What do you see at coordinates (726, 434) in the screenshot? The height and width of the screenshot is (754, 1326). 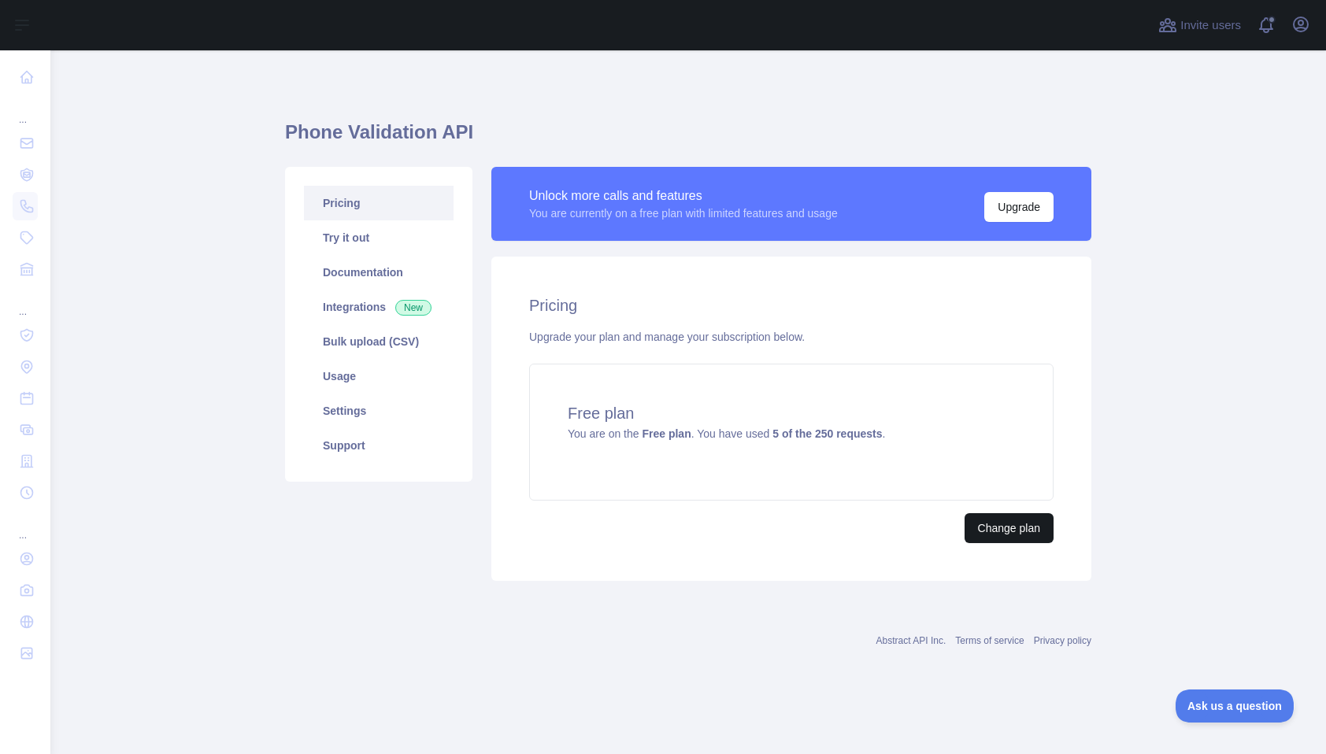 I see `span: You are on the . You have used .` at bounding box center [726, 434].